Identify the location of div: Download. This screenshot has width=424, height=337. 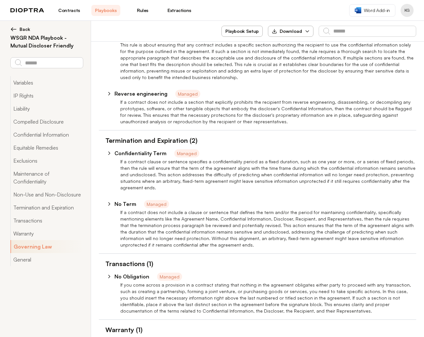
(287, 31).